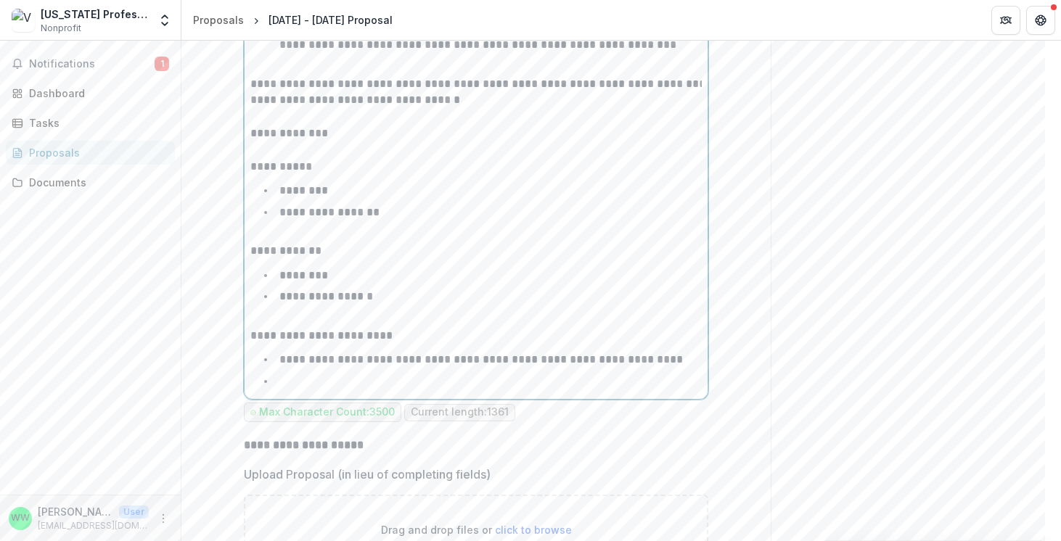 This screenshot has height=541, width=1061. Describe the element at coordinates (61, 28) in the screenshot. I see `span: Nonprofit` at that location.